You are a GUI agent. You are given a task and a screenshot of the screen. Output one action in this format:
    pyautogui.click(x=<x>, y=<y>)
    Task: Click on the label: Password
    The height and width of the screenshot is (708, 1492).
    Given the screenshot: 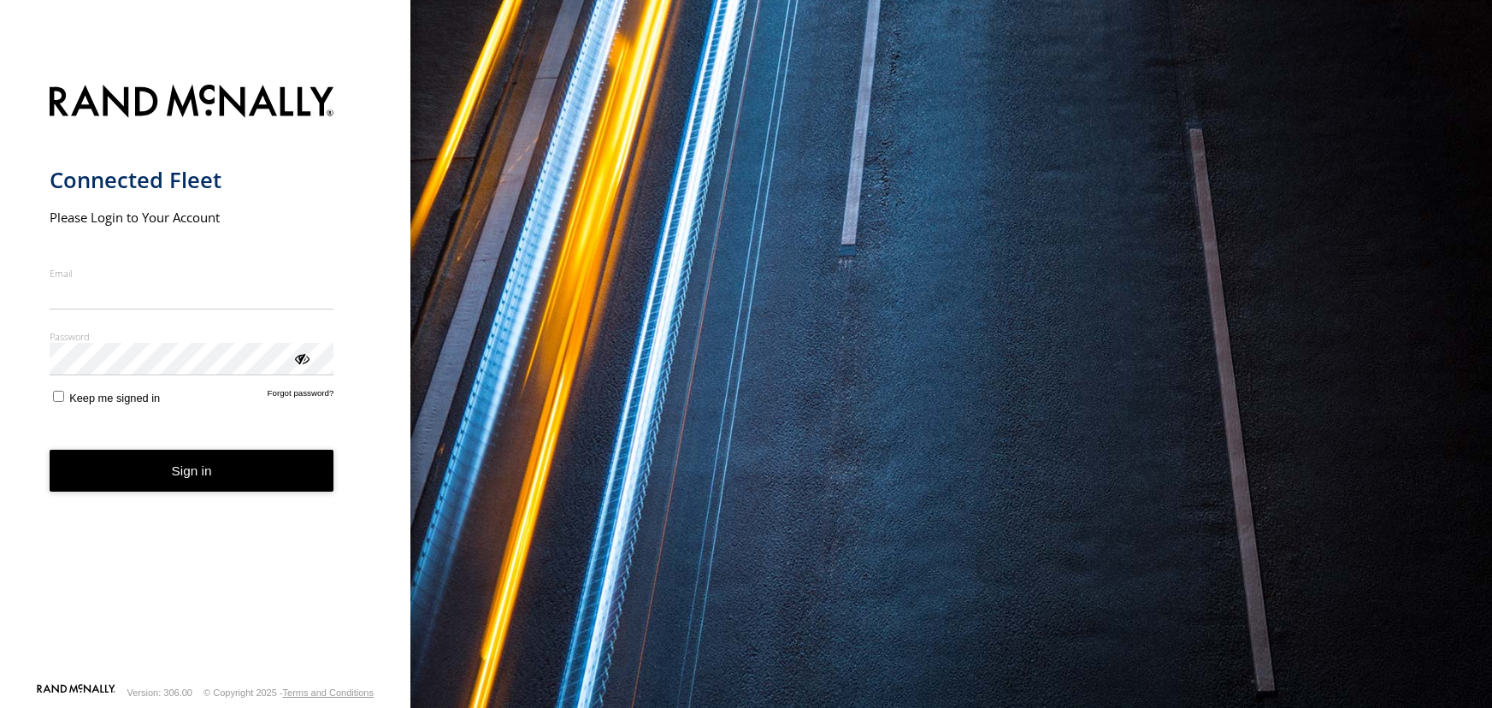 What is the action you would take?
    pyautogui.click(x=192, y=336)
    